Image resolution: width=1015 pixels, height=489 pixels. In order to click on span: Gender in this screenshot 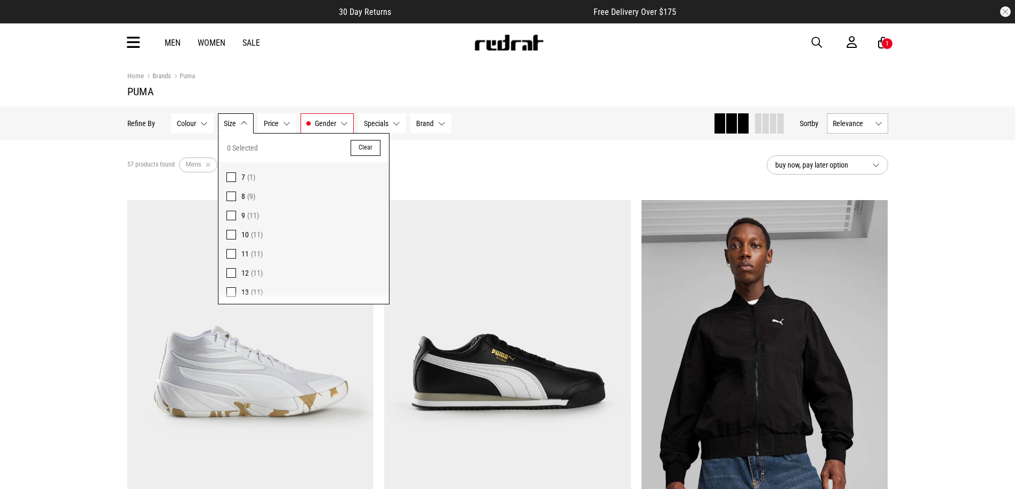, I will do `click(325, 124)`.